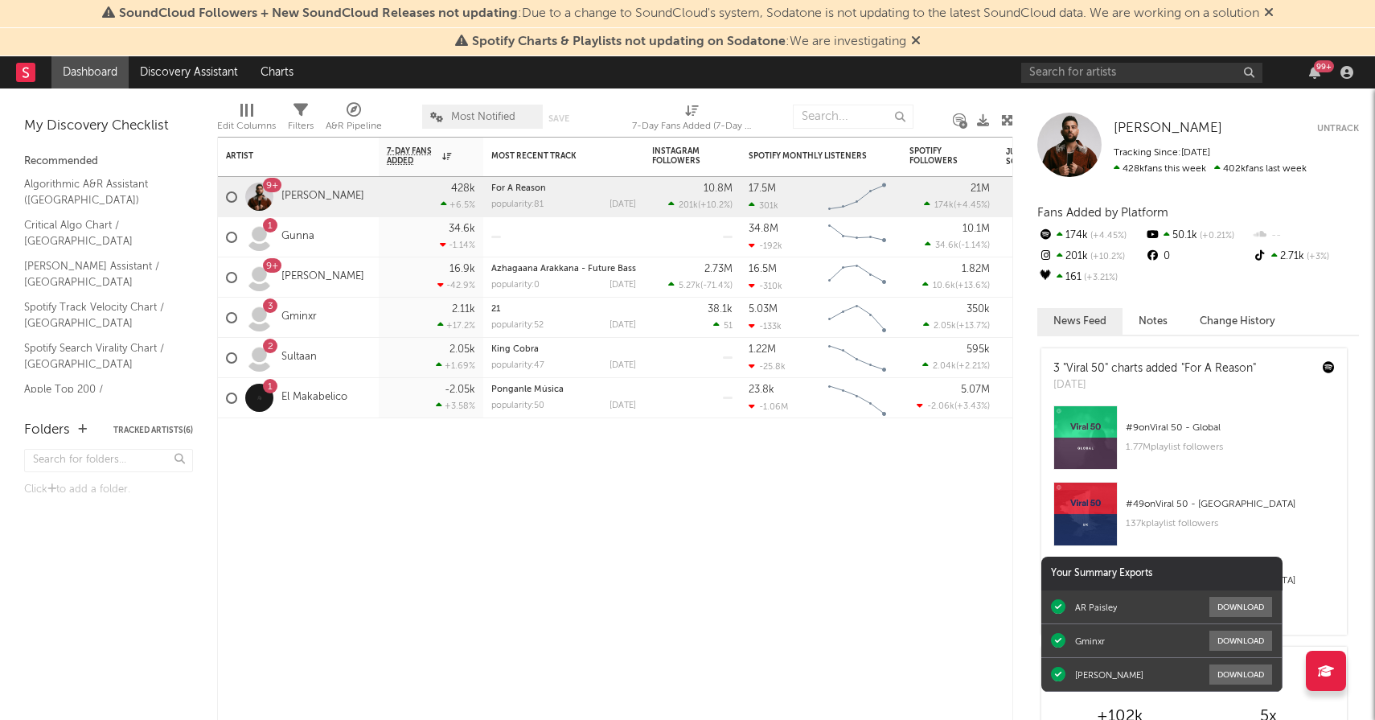 The height and width of the screenshot is (720, 1375). I want to click on div: 137k playlist followers, so click(1230, 523).